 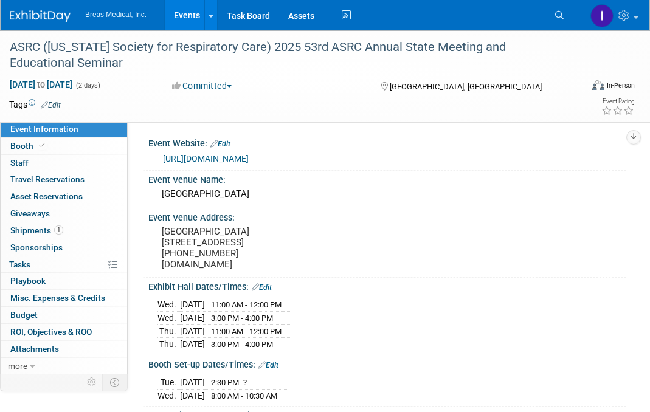 What do you see at coordinates (598, 85) in the screenshot?
I see `img: Format-Inperson.png` at bounding box center [598, 85].